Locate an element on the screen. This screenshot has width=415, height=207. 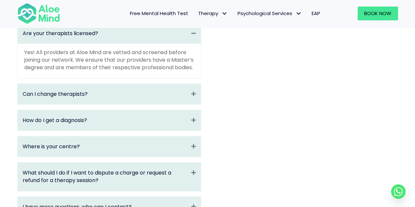
span: Psychological Services is located at coordinates (270, 13).